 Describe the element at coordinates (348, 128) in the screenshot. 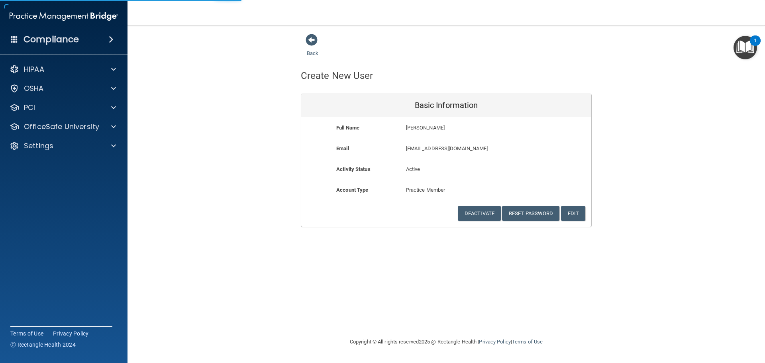

I see `b: Full Name` at that location.